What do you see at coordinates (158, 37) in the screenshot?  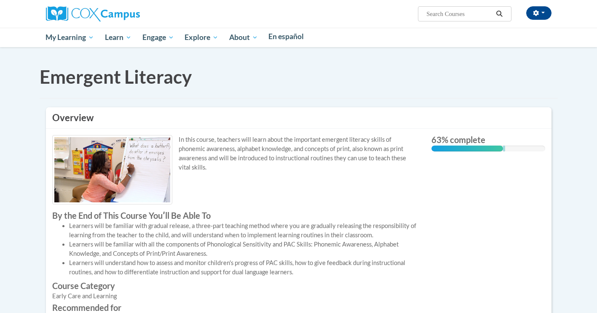 I see `span: Engage` at bounding box center [158, 37].